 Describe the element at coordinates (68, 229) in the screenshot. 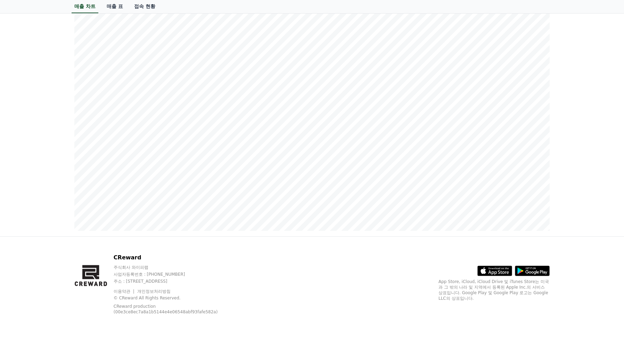

I see `a: Messages` at that location.